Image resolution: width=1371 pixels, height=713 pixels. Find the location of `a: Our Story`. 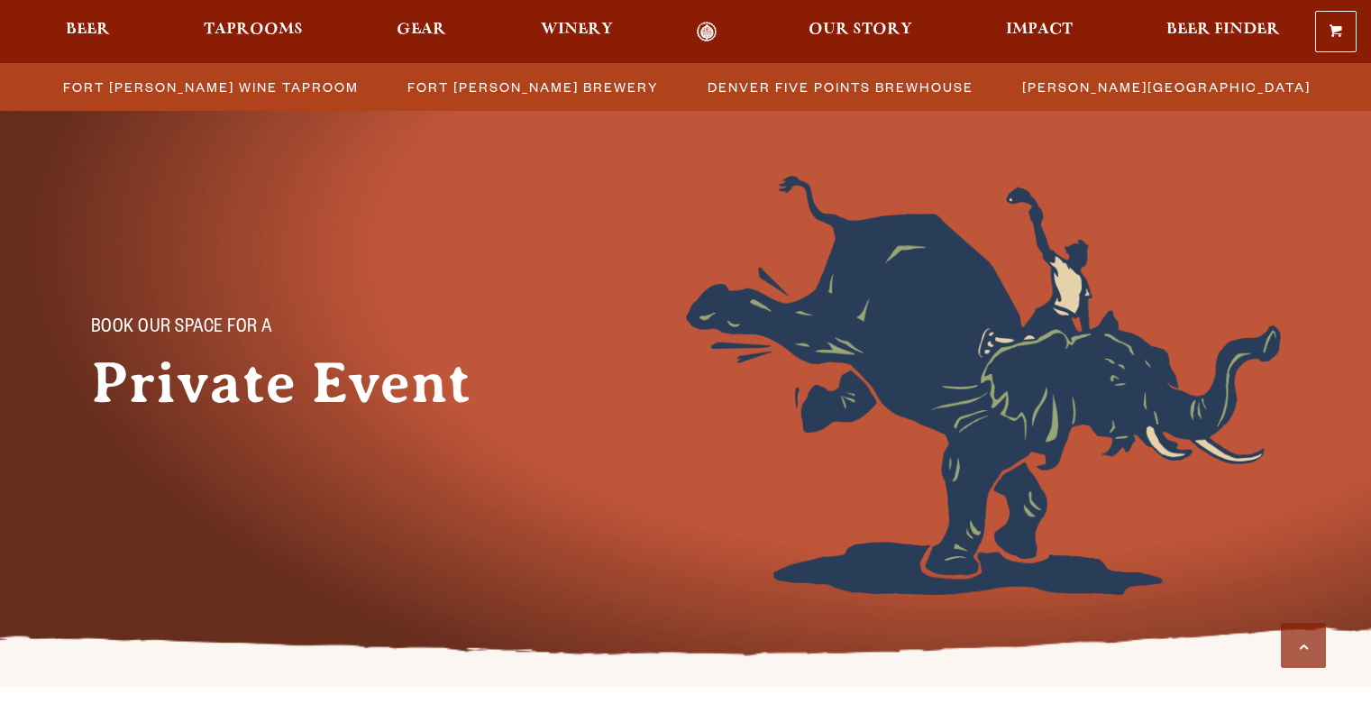

a: Our Story is located at coordinates (860, 32).